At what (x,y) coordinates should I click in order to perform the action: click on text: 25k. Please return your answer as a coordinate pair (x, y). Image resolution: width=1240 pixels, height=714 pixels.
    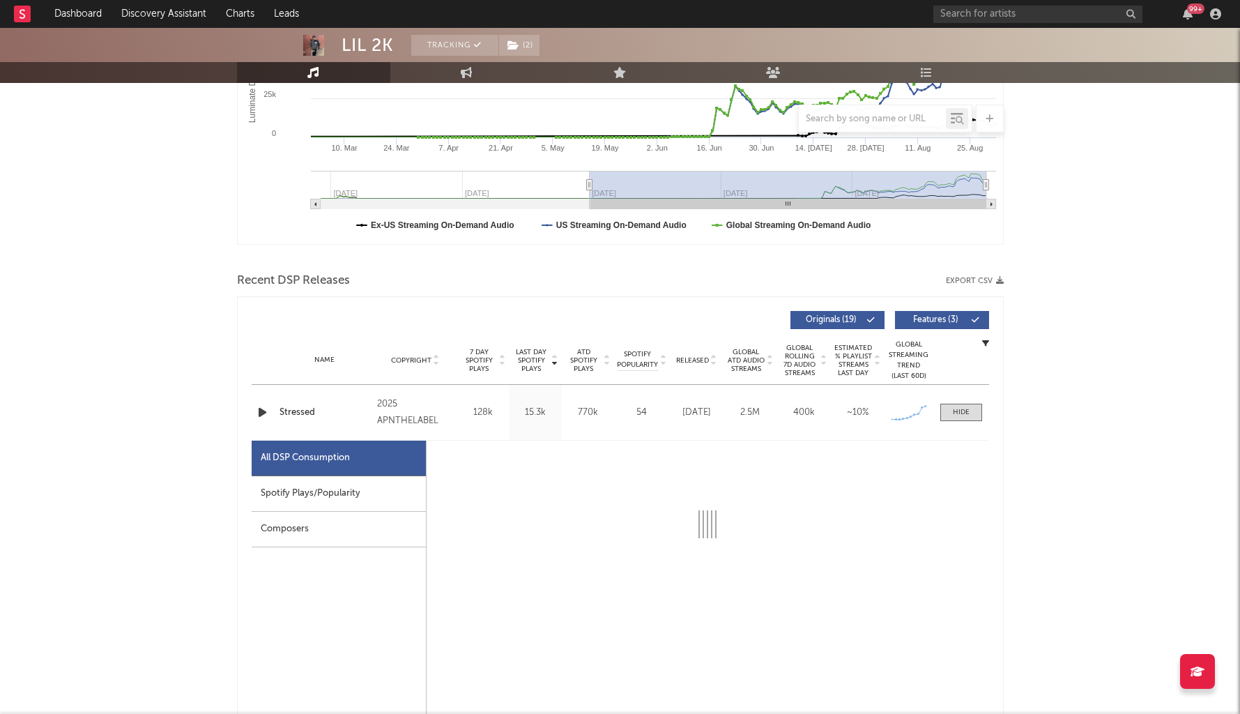
    Looking at the image, I should click on (270, 94).